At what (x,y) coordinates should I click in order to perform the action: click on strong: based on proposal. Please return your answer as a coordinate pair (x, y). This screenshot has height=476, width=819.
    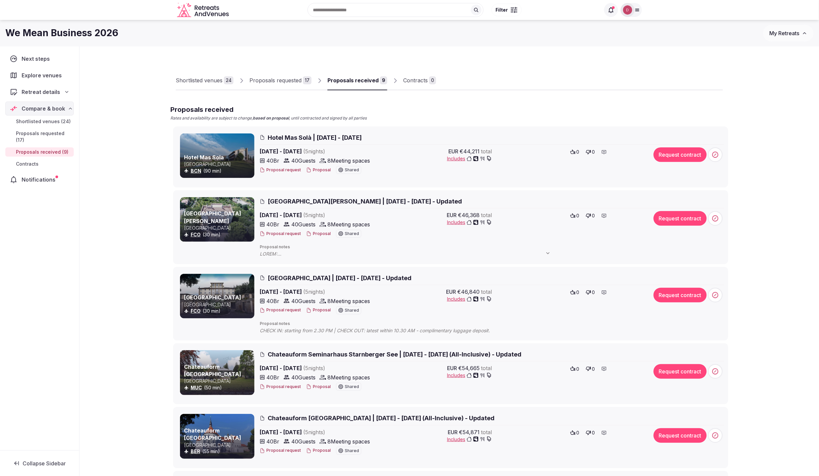
    Looking at the image, I should click on (271, 118).